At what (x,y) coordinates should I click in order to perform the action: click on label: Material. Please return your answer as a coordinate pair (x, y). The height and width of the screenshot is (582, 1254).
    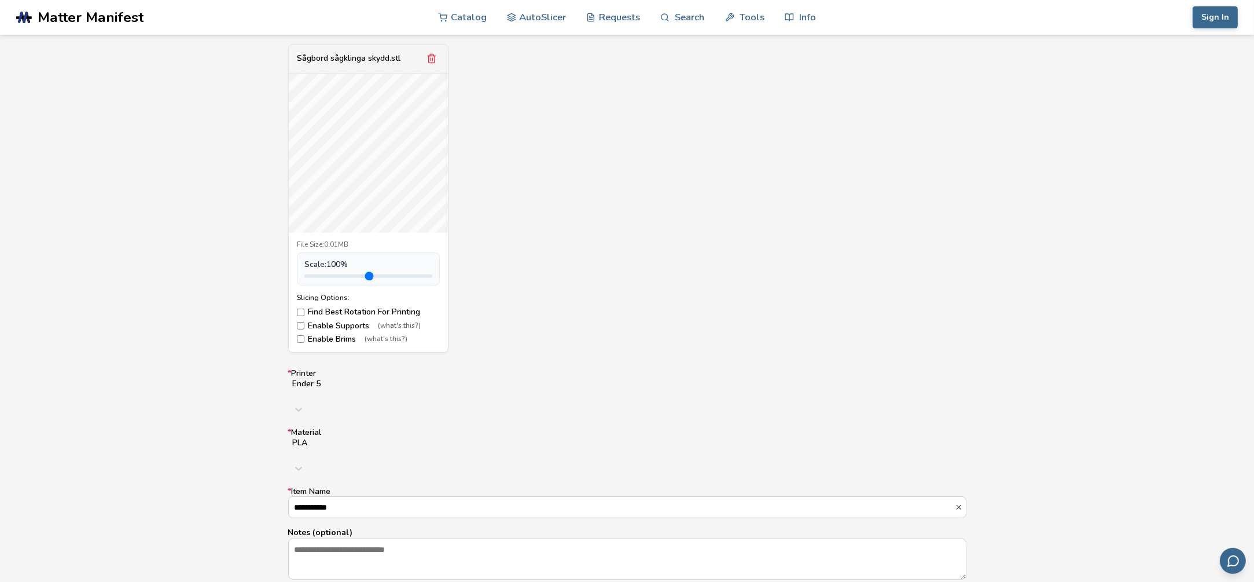
    Looking at the image, I should click on (627, 453).